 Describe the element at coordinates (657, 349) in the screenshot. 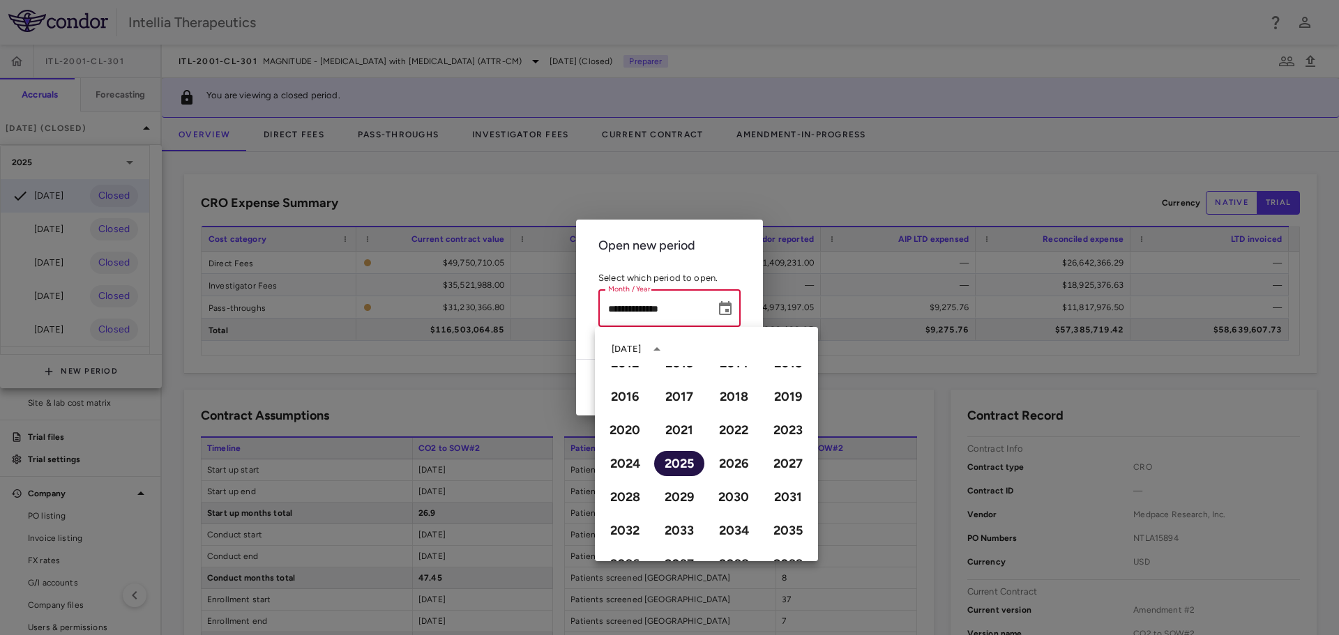

I see `button: year view is open, switch to calendar view` at that location.